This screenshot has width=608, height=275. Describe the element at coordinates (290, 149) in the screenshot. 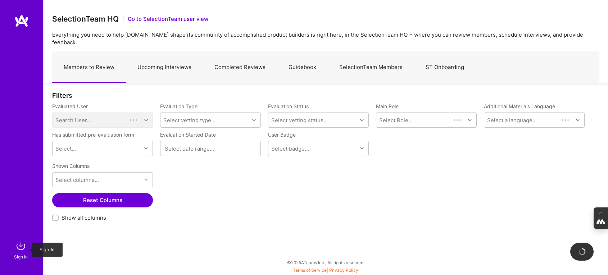

I see `div: Select badge...` at that location.